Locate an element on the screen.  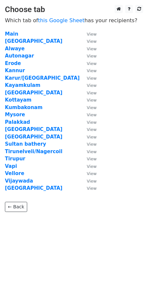
h3: Choose tab is located at coordinates (74, 9).